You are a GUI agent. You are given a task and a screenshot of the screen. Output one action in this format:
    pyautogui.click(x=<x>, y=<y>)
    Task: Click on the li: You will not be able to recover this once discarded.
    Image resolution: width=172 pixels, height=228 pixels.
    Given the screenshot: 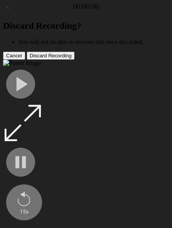 What is the action you would take?
    pyautogui.click(x=94, y=42)
    